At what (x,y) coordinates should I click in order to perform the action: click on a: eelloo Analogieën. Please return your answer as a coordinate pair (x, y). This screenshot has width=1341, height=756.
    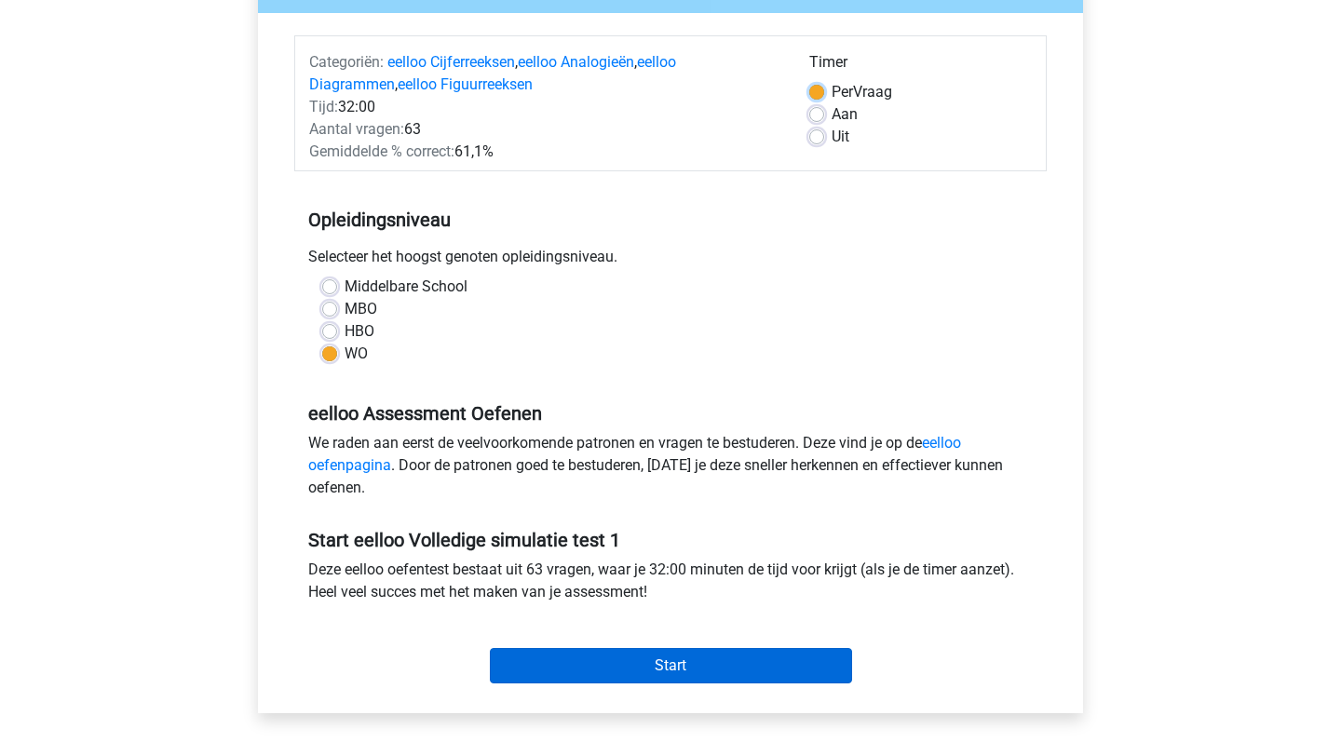
    Looking at the image, I should click on (576, 61).